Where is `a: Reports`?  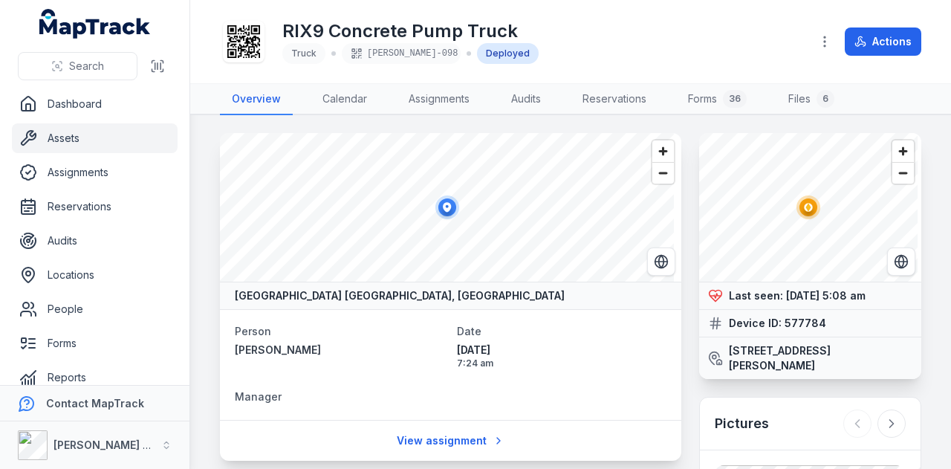 a: Reports is located at coordinates (94, 377).